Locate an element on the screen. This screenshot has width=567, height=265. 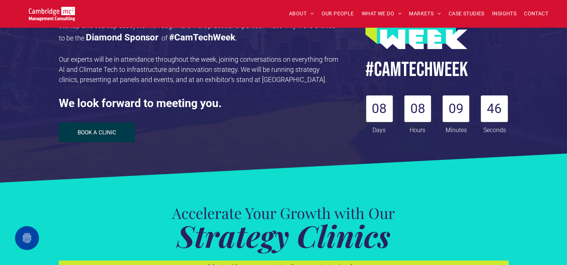
span: #CamTECHWEEK is located at coordinates (417, 70).